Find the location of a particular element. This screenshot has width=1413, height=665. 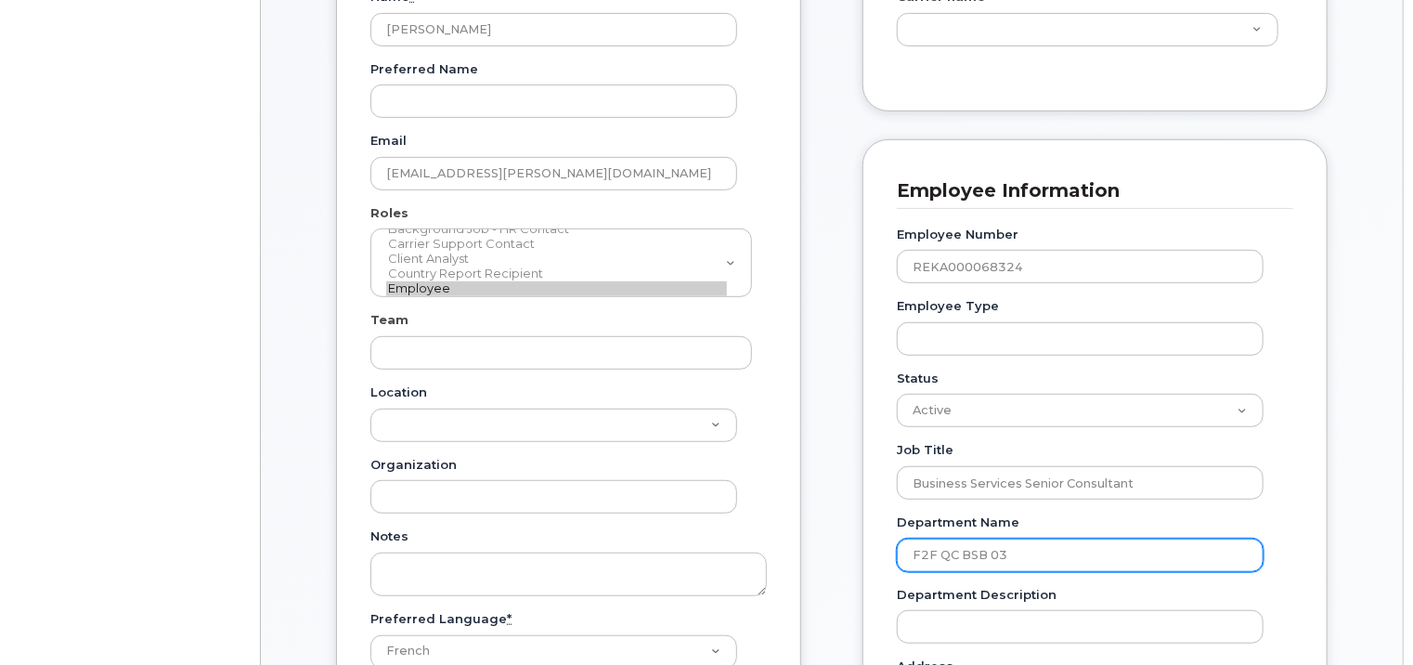

option: Executive Summary Recipient is located at coordinates (556, 304).